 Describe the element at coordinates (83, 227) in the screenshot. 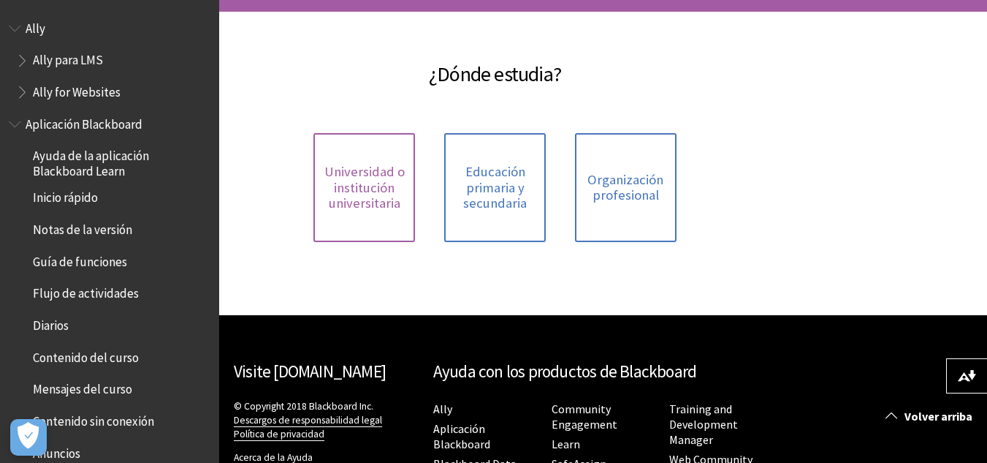

I see `span: Notas de la versión` at that location.